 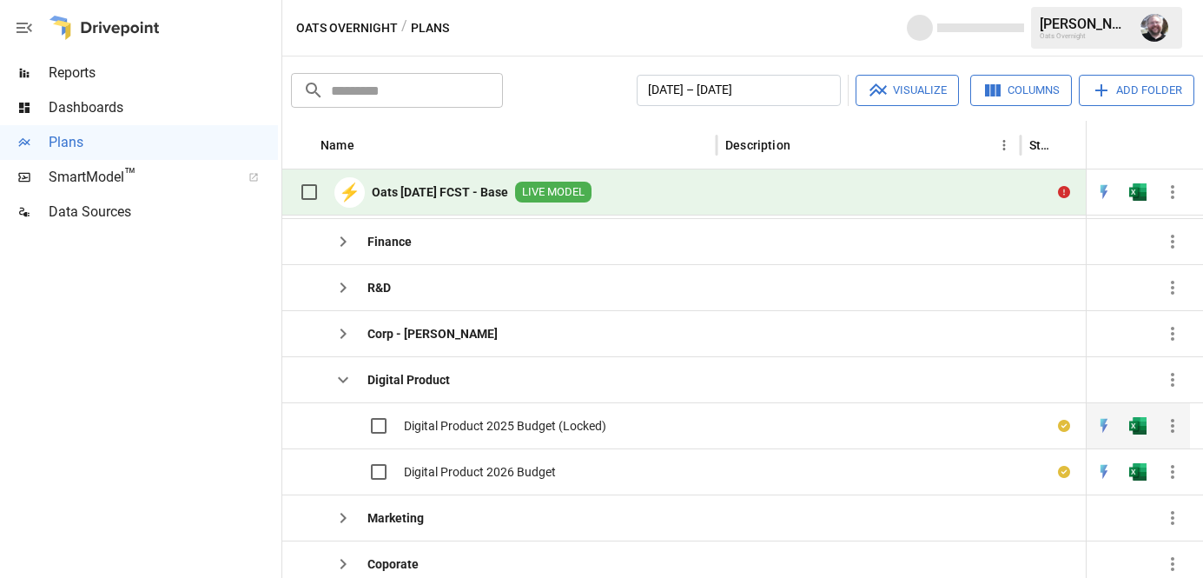 What do you see at coordinates (379, 288) in the screenshot?
I see `b: R&D` at bounding box center [379, 288].